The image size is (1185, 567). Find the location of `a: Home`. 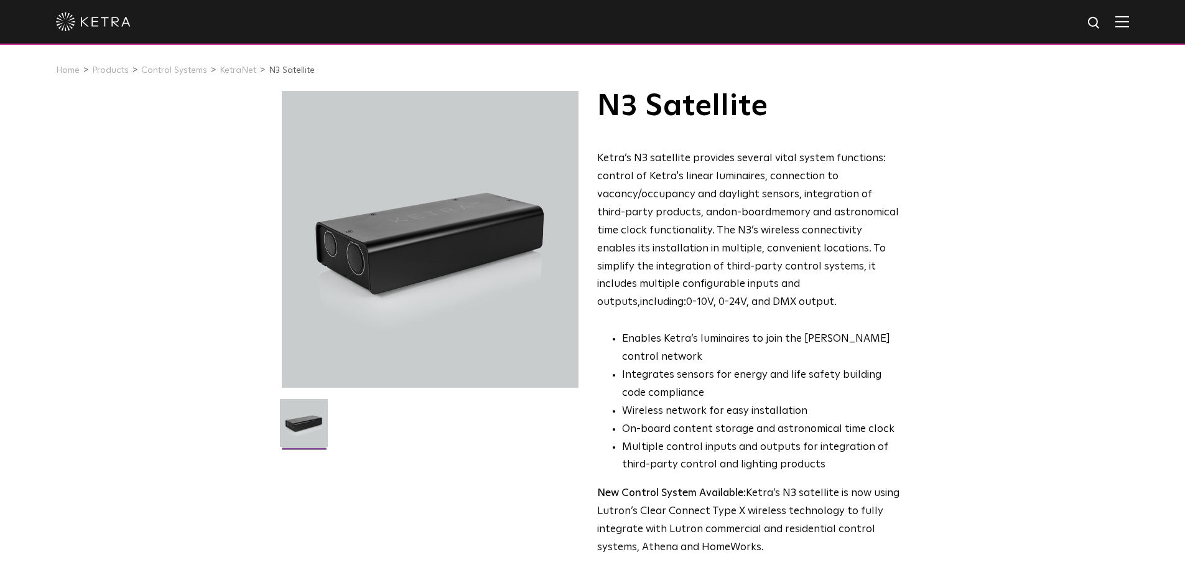

a: Home is located at coordinates (68, 70).